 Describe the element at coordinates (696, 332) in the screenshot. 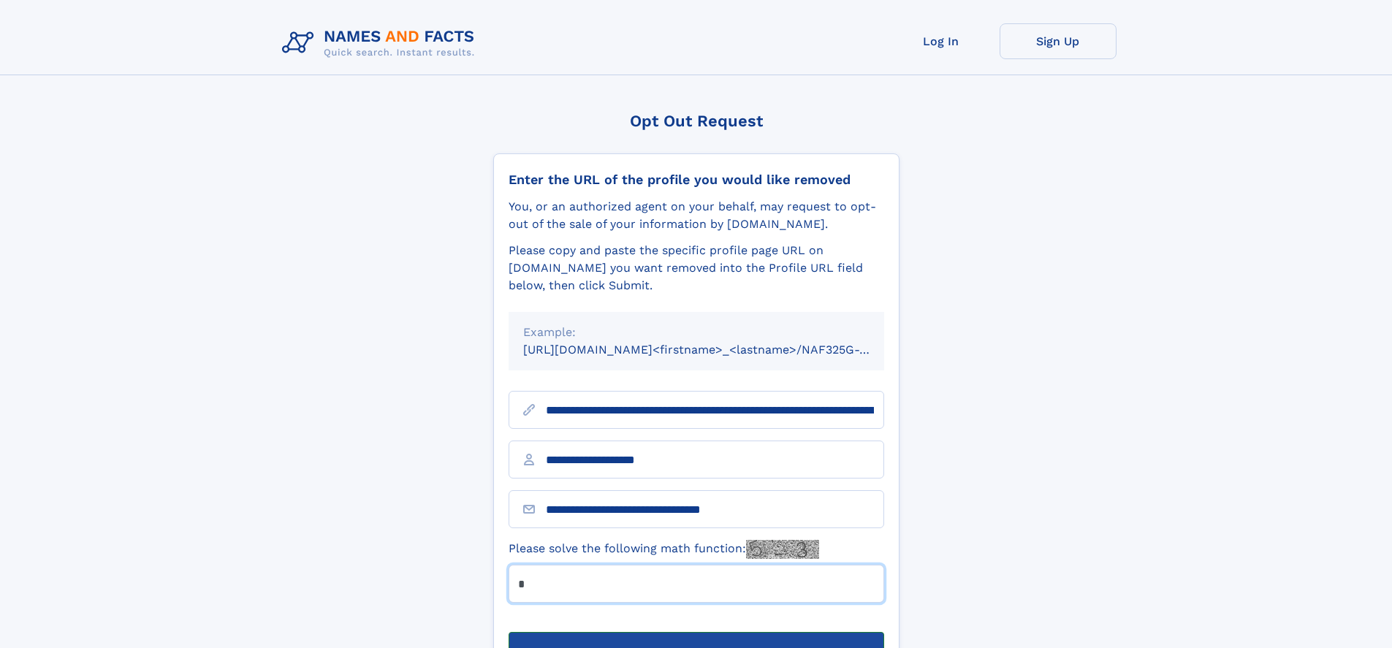

I see `div: Example:` at that location.